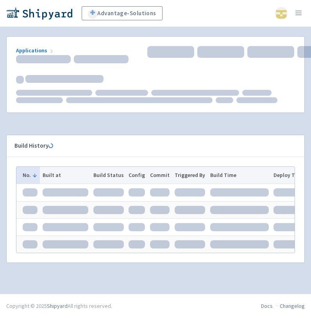 The height and width of the screenshot is (318, 311). I want to click on th: Built at, so click(65, 175).